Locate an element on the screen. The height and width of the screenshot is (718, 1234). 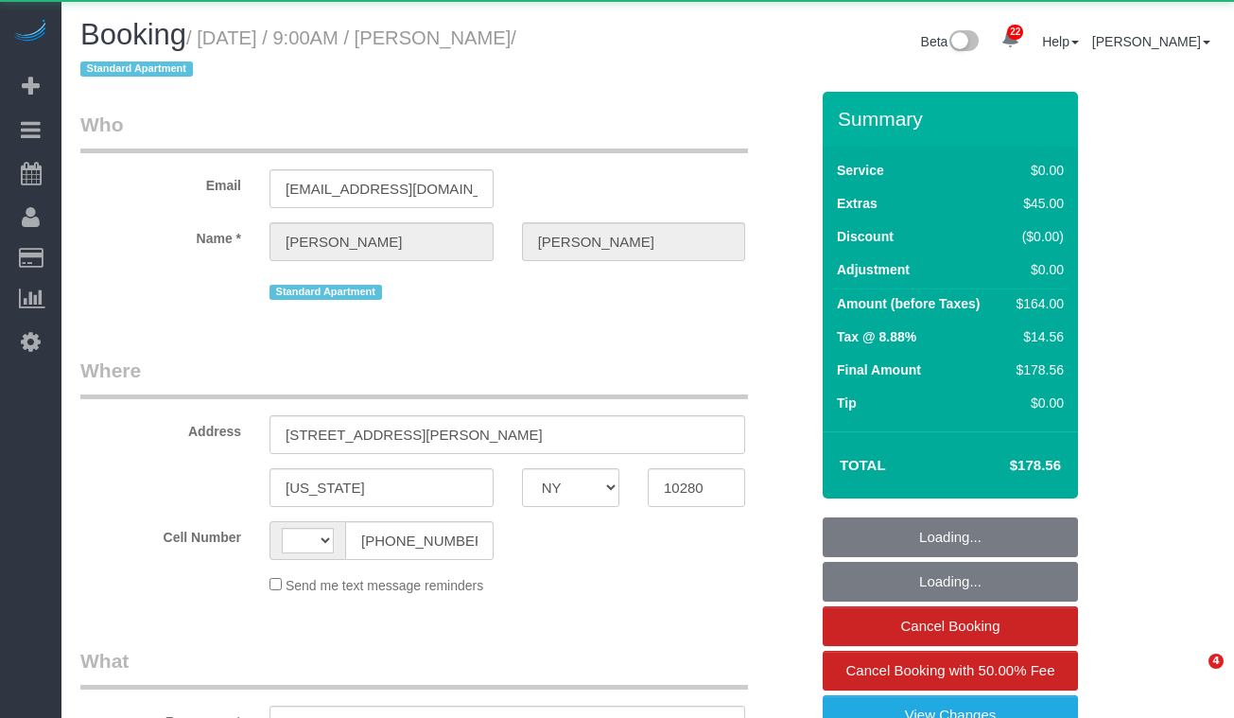
div: ($0.00) is located at coordinates (1037, 236).